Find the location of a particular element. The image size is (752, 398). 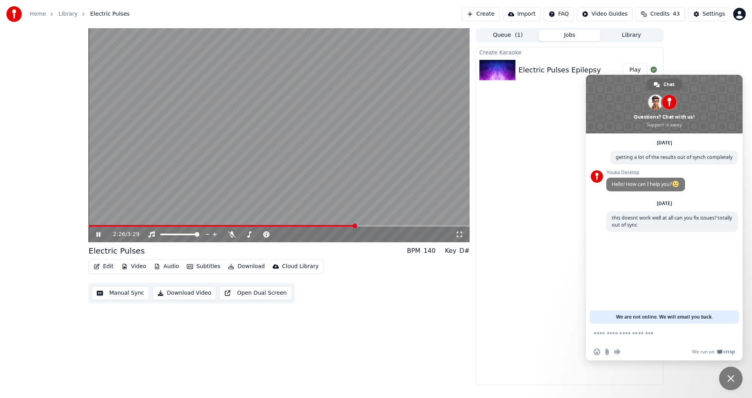

div: BPM is located at coordinates (414, 251).